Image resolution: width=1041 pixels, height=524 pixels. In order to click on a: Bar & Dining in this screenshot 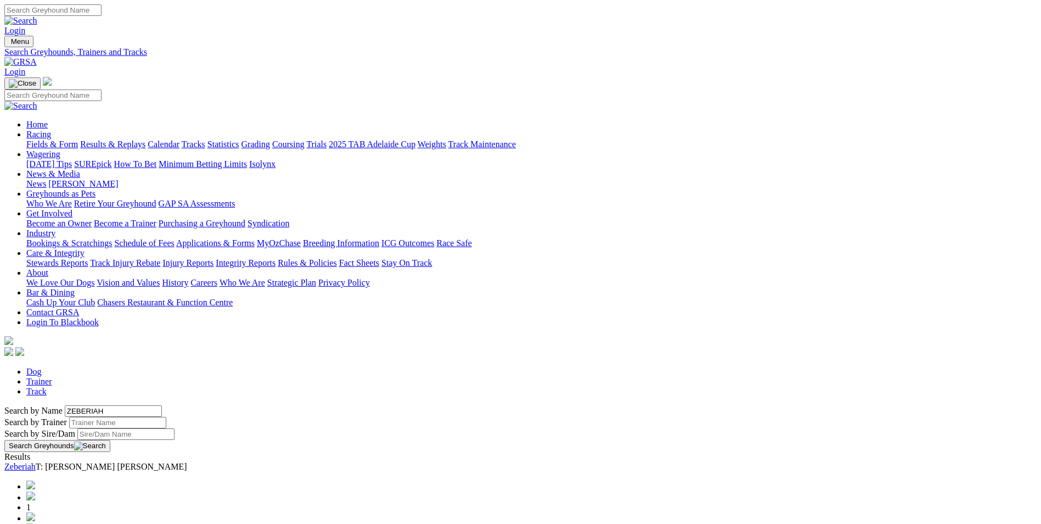, I will do `click(50, 292)`.